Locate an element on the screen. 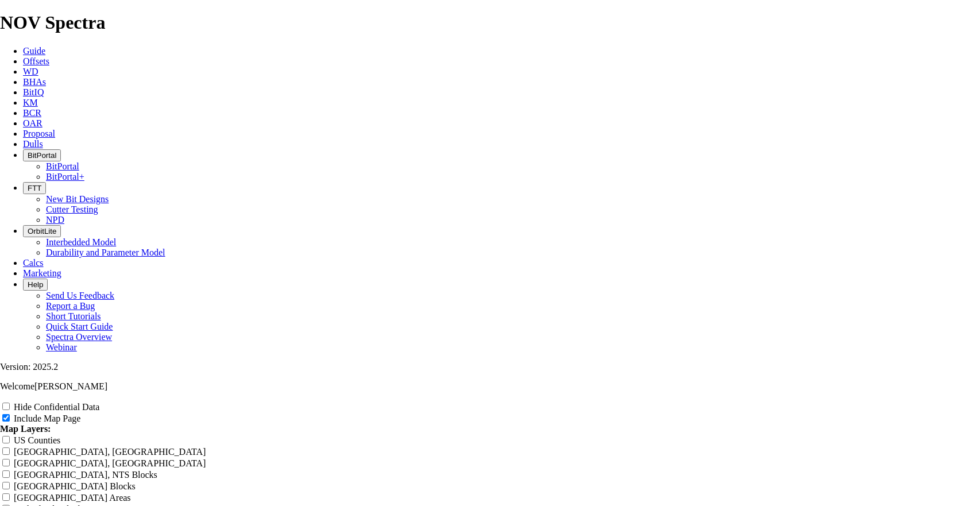 The height and width of the screenshot is (506, 965). a: New Bit Designs is located at coordinates (77, 199).